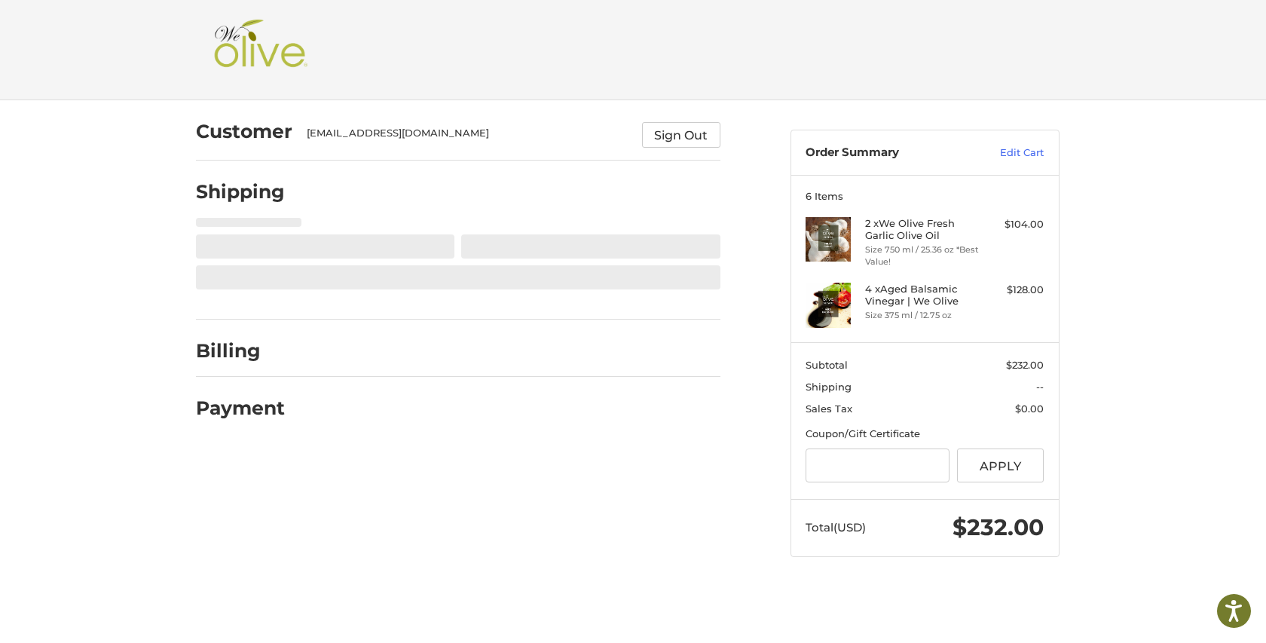  What do you see at coordinates (925, 434) in the screenshot?
I see `div: Coupon/Gift Certificate` at bounding box center [925, 434].